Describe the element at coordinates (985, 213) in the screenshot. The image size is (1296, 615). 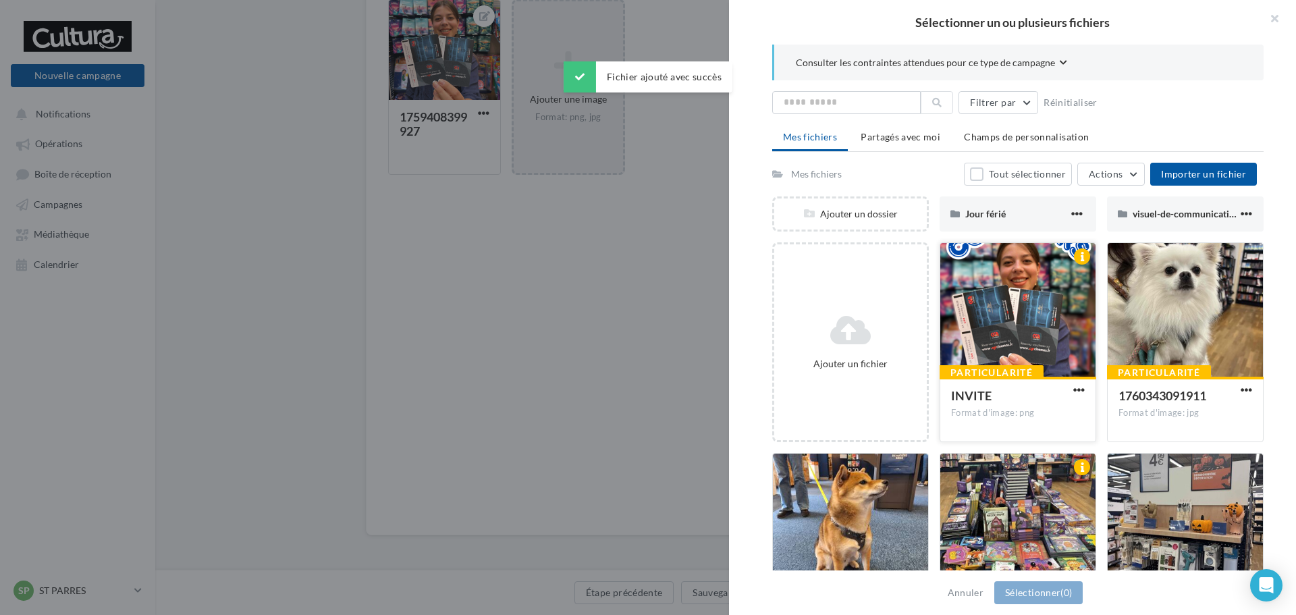
I see `span: Jour férié` at that location.